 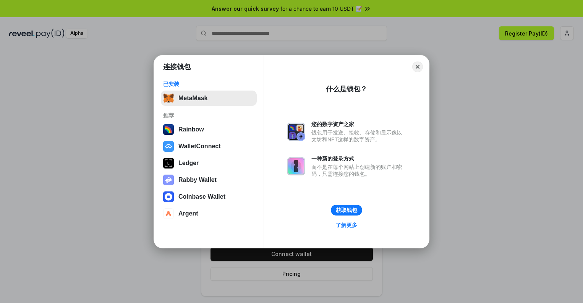 I want to click on button: MetaMask, so click(x=208, y=98).